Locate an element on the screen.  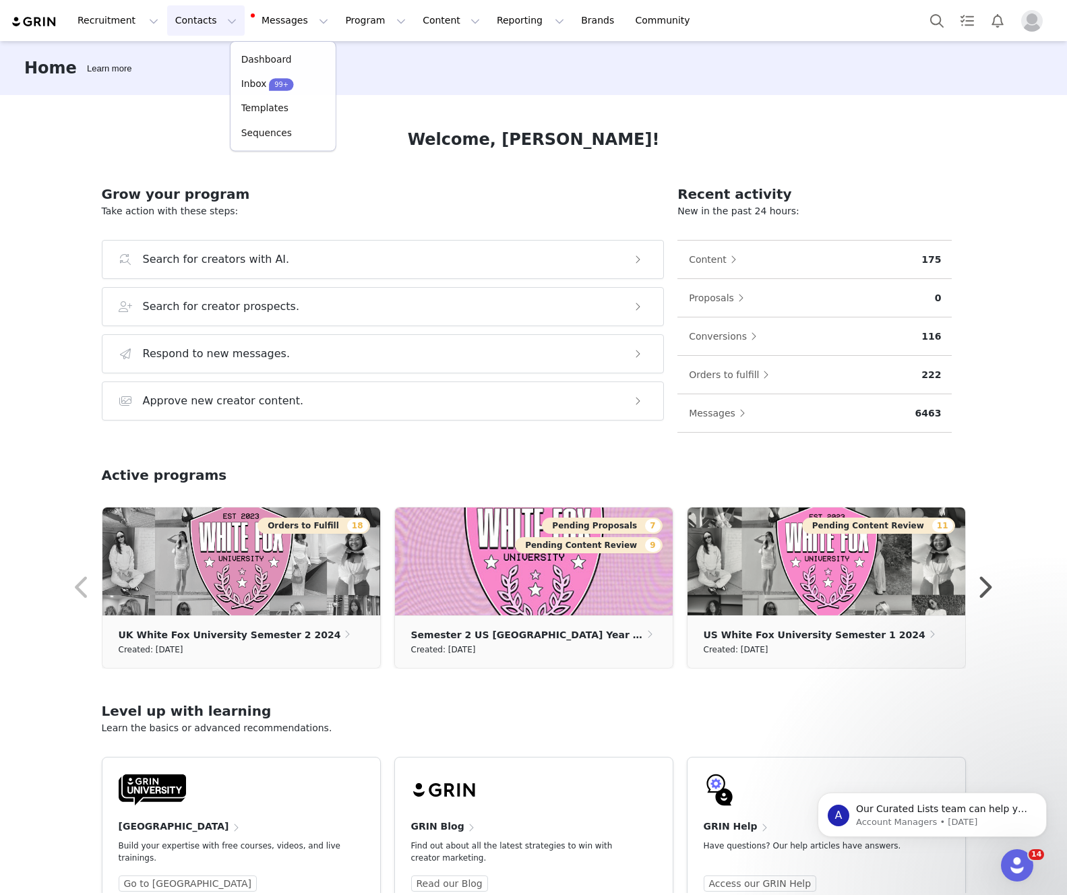
h3: Search for creator prospects. is located at coordinates (221, 307).